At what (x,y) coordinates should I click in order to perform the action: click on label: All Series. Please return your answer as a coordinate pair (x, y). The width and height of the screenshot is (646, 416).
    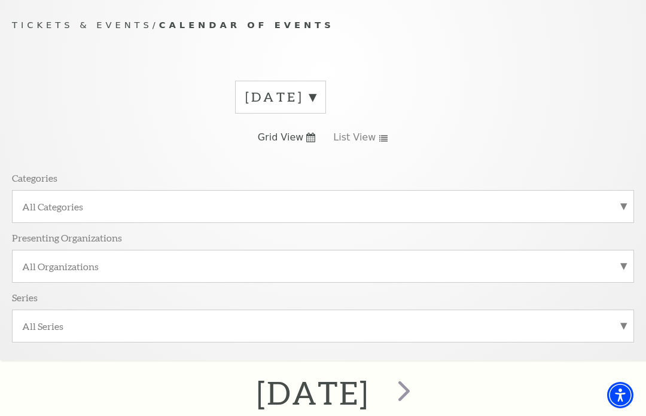
    Looking at the image, I should click on (323, 326).